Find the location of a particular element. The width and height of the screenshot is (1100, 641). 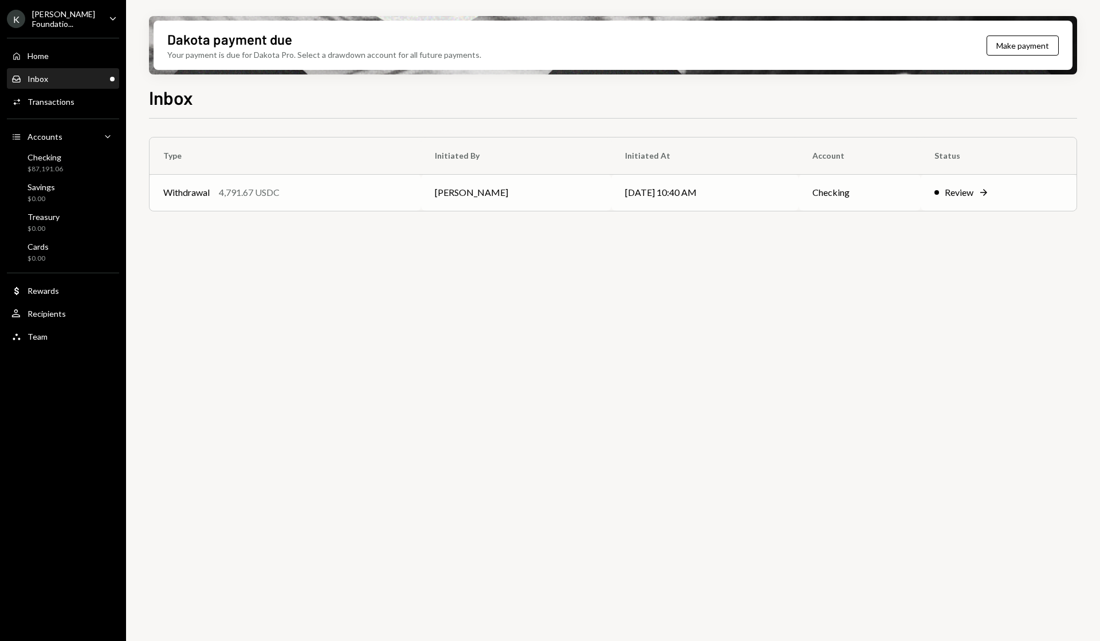

div: Treasury is located at coordinates (44, 217).